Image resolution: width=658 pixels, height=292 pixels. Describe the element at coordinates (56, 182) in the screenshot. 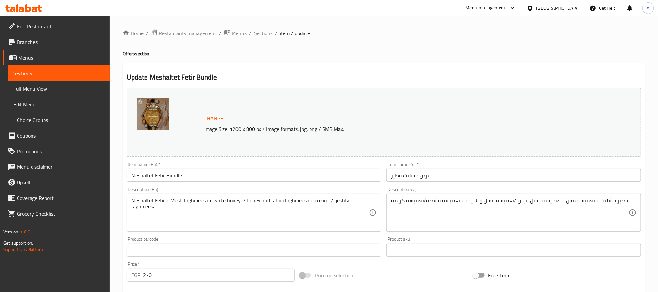

I see `a: Upsell` at that location.